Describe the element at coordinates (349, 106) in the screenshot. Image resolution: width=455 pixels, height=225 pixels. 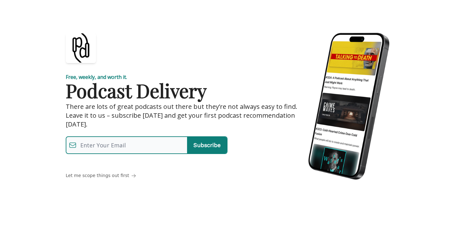
I see `img: Main depiction of the publication on the landing page` at that location.